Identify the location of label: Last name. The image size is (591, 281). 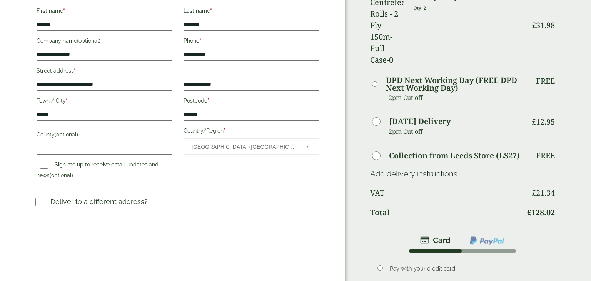
(251, 12).